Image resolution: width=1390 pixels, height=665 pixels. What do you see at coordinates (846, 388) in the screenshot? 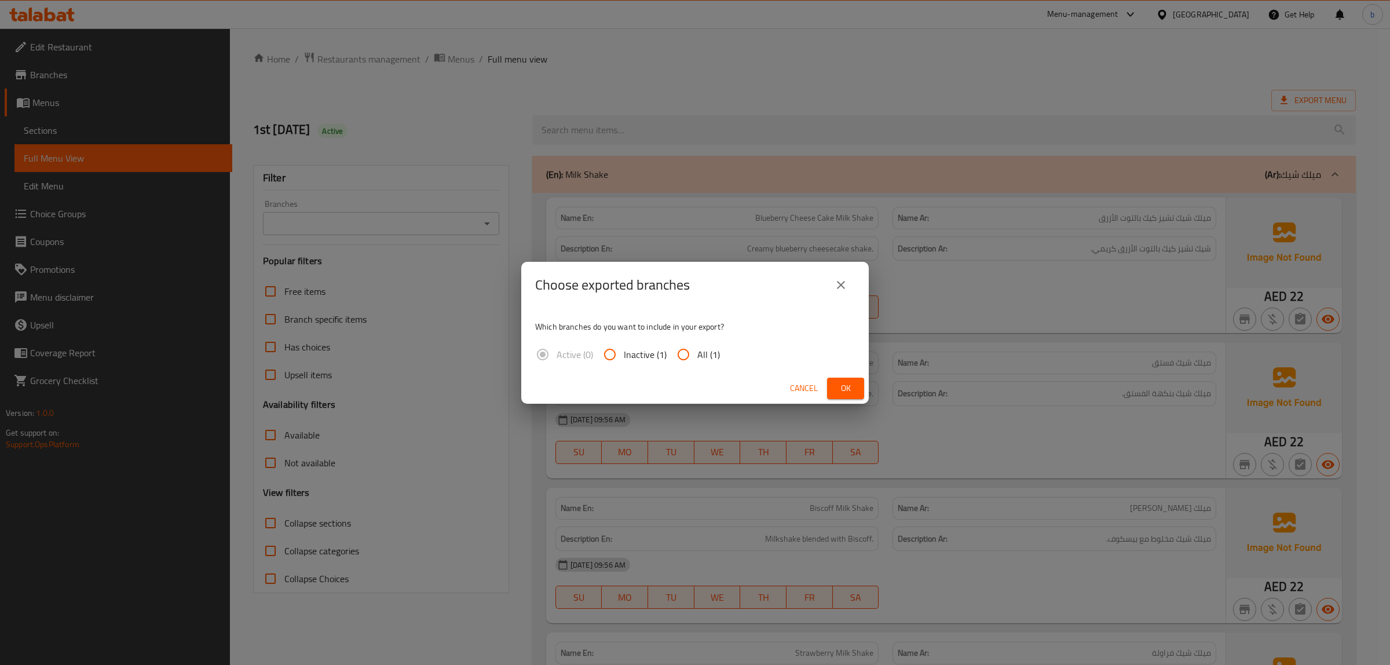
I see `span: Ok` at bounding box center [846, 388].